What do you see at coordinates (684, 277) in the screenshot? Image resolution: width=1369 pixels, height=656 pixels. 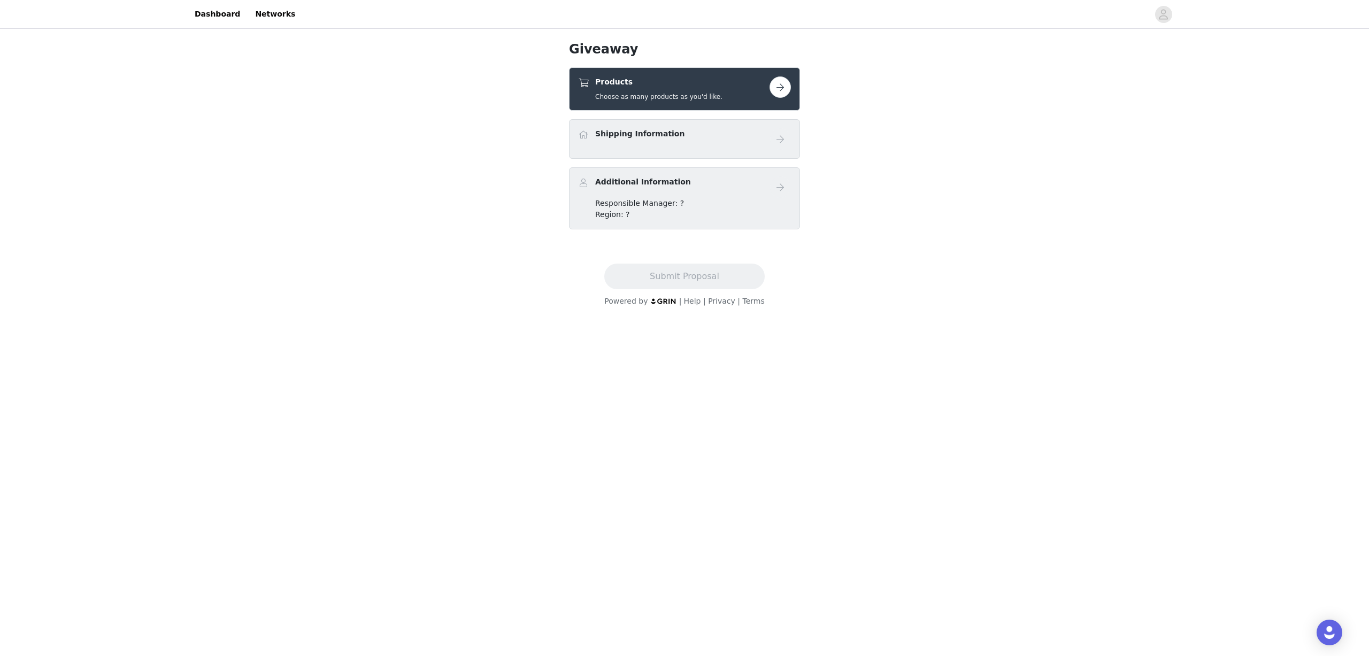 I see `button: Submit Proposal` at bounding box center [684, 277].